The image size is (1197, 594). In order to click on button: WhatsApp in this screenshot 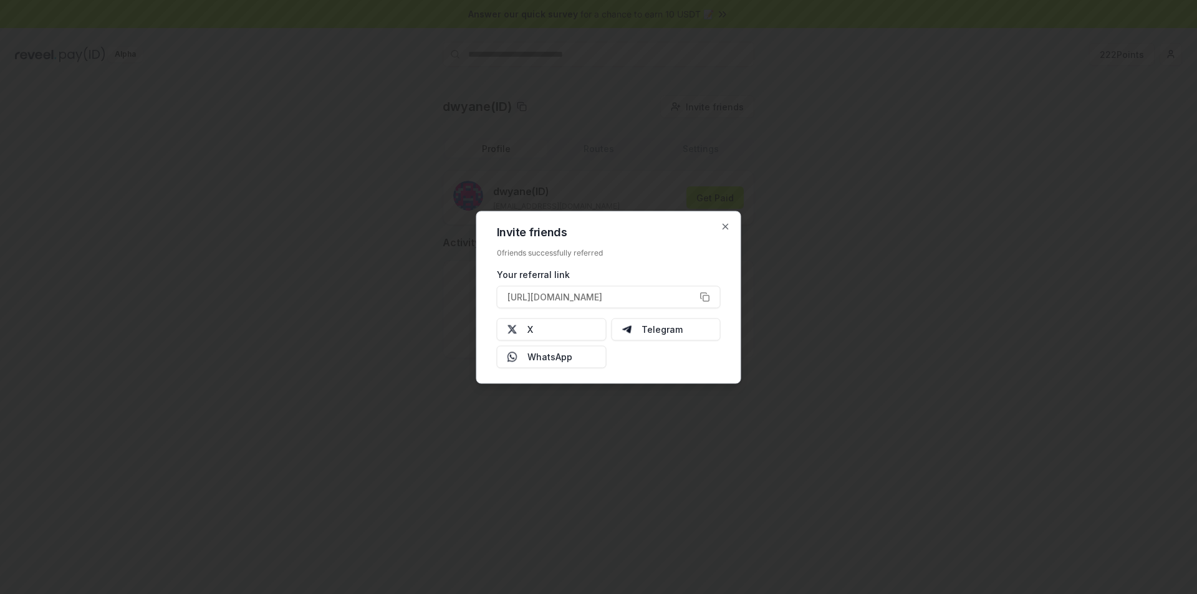, I will do `click(552, 357)`.